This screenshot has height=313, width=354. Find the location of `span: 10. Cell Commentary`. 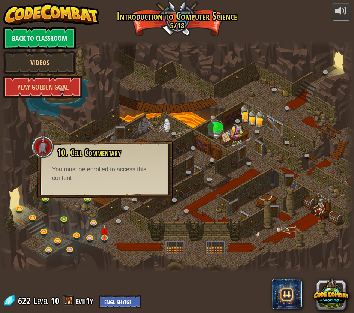

span: 10. Cell Commentary is located at coordinates (89, 153).